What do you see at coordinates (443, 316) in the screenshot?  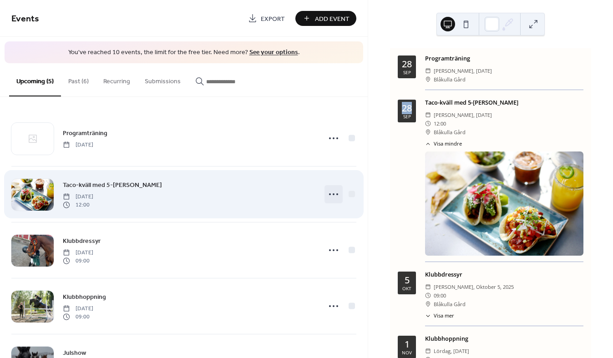 I see `span: Visa mer` at bounding box center [443, 316].